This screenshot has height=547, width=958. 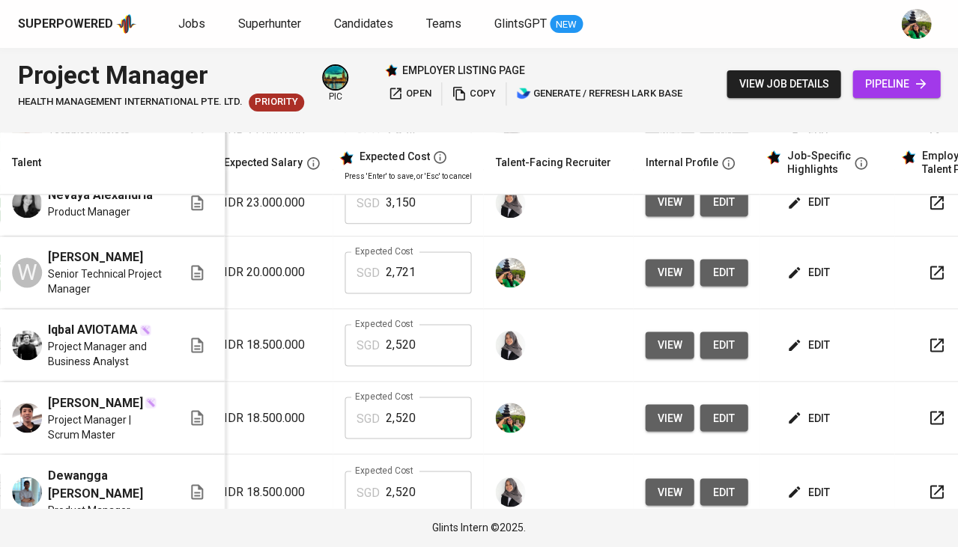 I want to click on button: copy, so click(x=473, y=94).